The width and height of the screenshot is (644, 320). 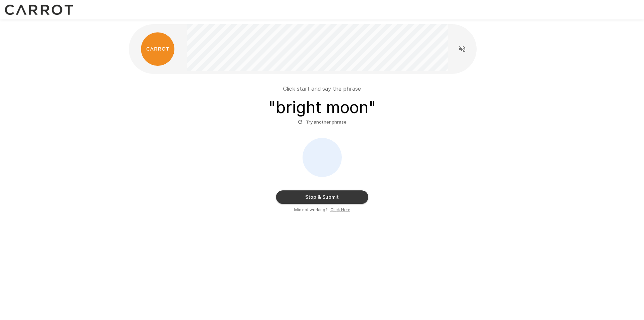 What do you see at coordinates (462, 49) in the screenshot?
I see `button: Read questions aloud` at bounding box center [462, 49].